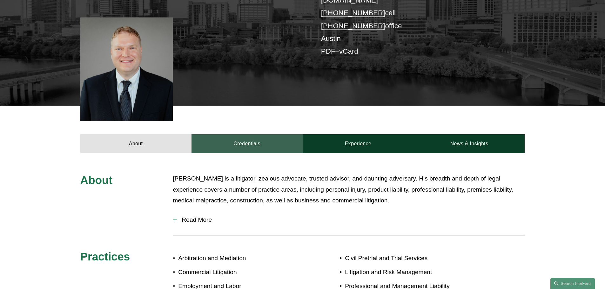 The width and height of the screenshot is (605, 289). What do you see at coordinates (240, 273) in the screenshot?
I see `p: Commercial Litigation` at bounding box center [240, 273].